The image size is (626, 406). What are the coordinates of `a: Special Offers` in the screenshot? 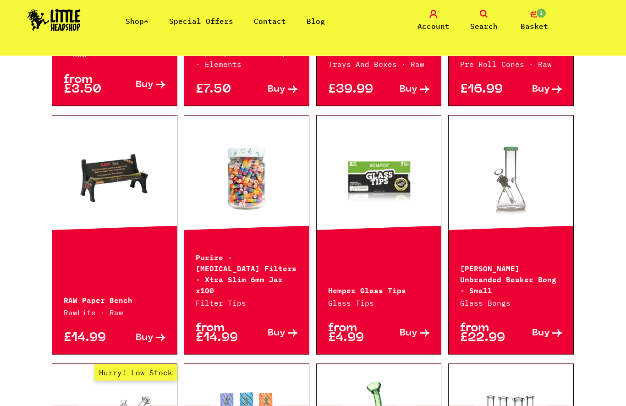 It's located at (201, 21).